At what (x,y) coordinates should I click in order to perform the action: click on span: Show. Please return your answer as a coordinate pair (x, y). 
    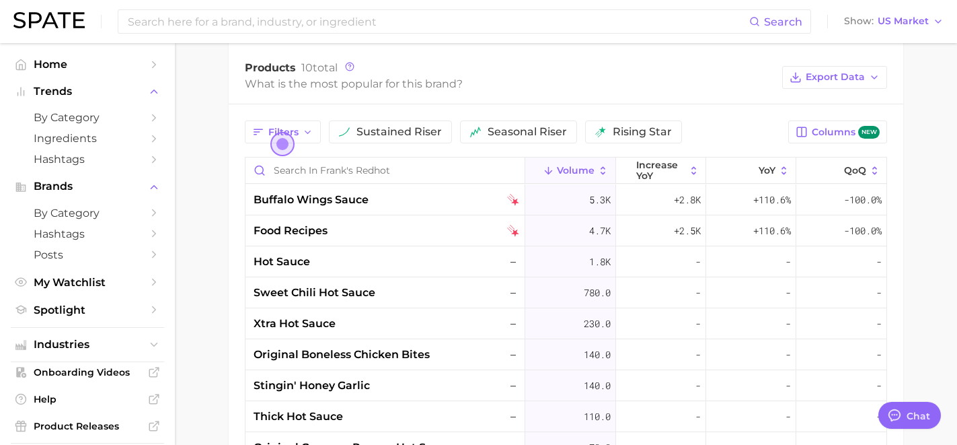
    Looking at the image, I should click on (859, 21).